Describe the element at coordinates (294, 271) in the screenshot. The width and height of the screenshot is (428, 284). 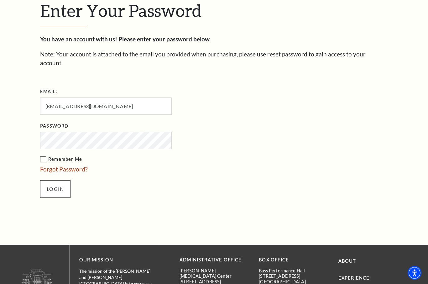
I see `p: Bass Performance Hall` at that location.